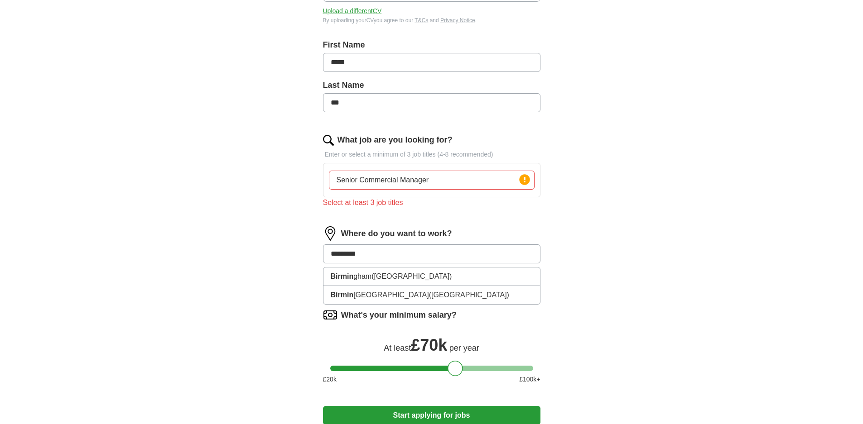 This screenshot has width=863, height=424. Describe the element at coordinates (432, 203) in the screenshot. I see `div: Select at least 3 job titles` at that location.